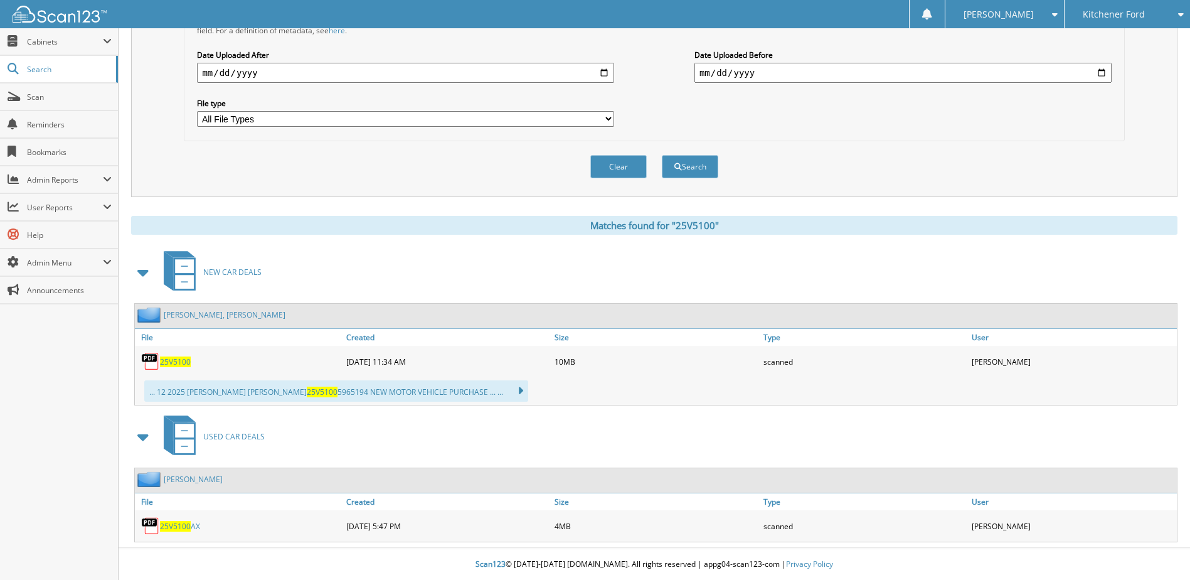  I want to click on label: Date Uploaded After, so click(405, 55).